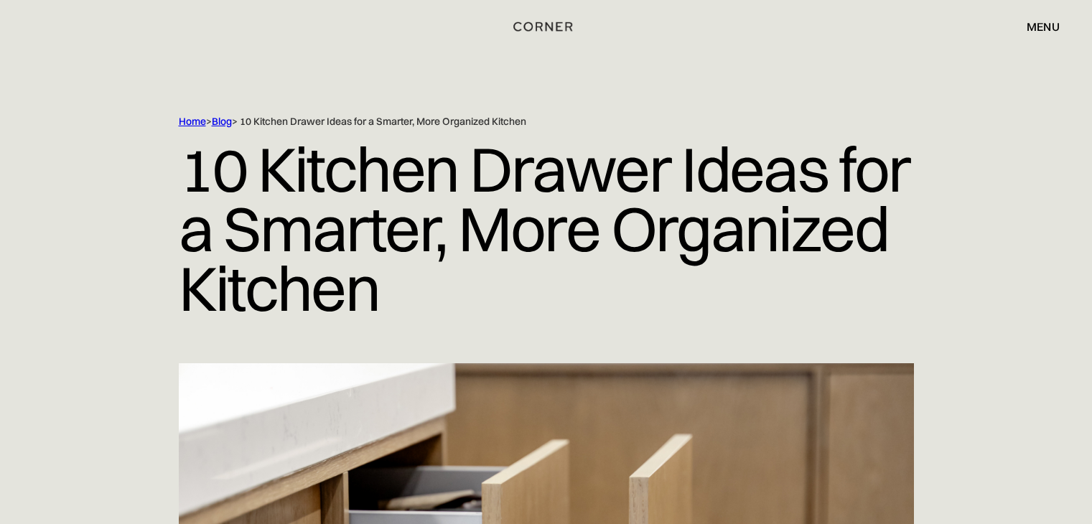  Describe the element at coordinates (547, 27) in the screenshot. I see `a: home` at that location.